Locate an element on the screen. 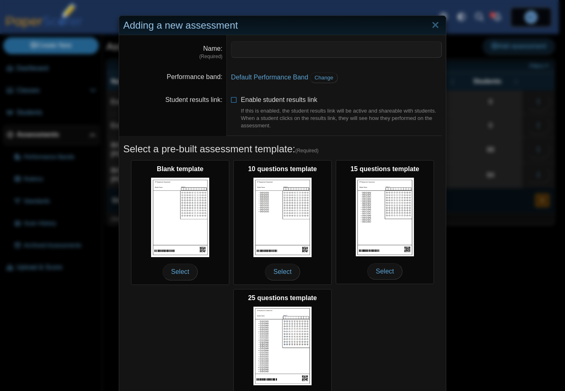 Image resolution: width=565 pixels, height=391 pixels. span: Change is located at coordinates (324, 77).